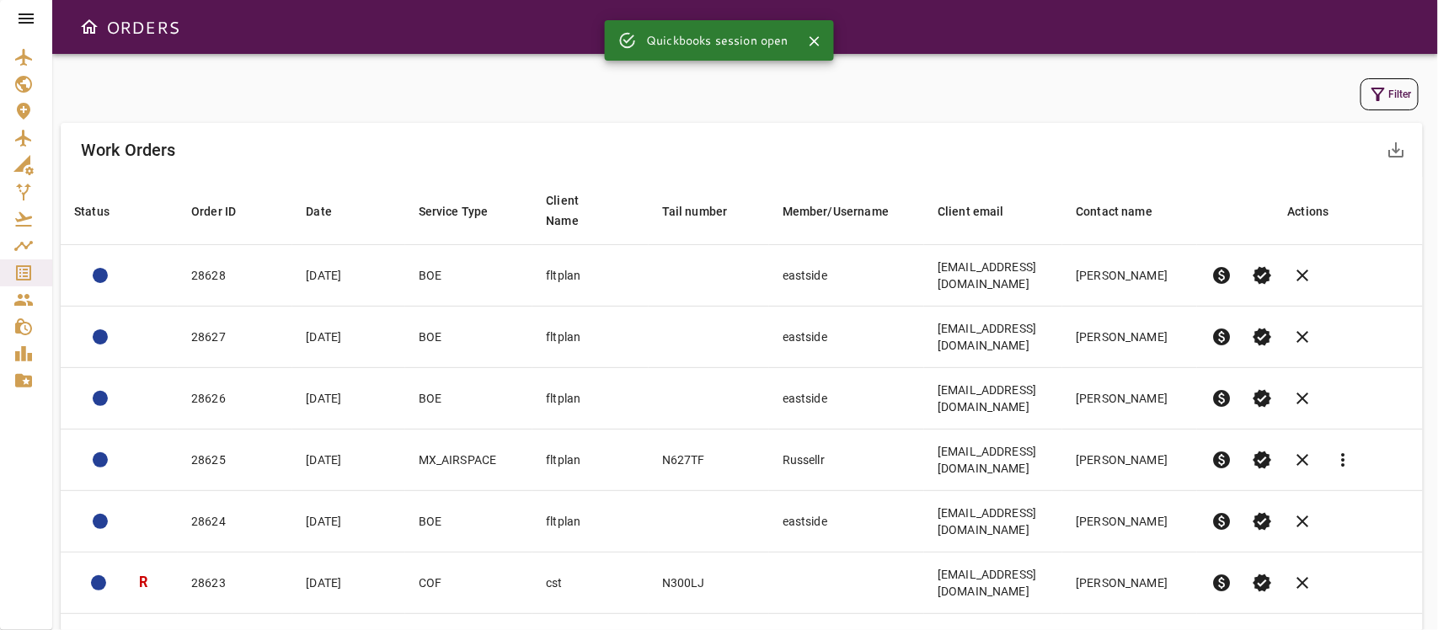  I want to click on span: Status, so click(103, 211).